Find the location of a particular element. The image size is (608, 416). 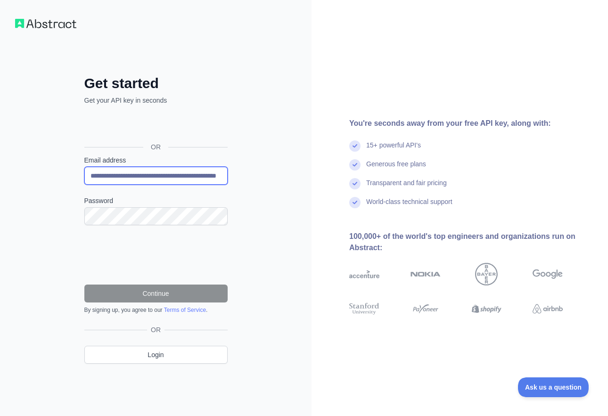

div: World-class technical support is located at coordinates (409, 207).